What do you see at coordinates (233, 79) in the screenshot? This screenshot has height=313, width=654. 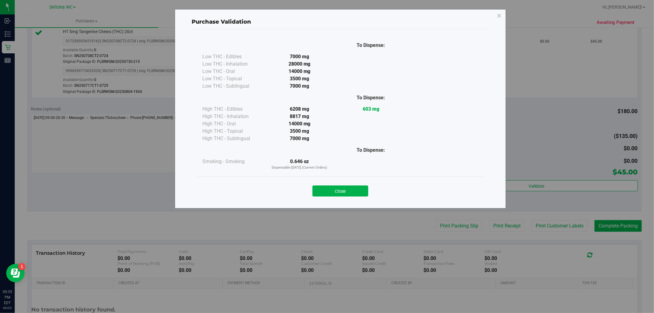 I see `div: Low THC - Topical` at bounding box center [233, 79].